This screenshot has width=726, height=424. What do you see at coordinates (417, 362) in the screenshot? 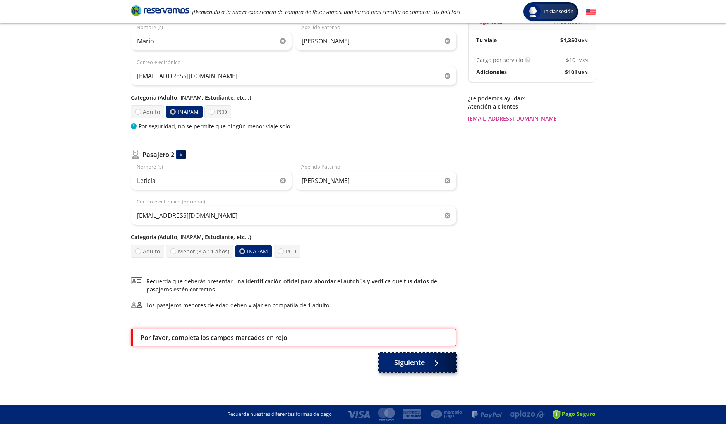
I see `button: Siguiente` at bounding box center [417, 362].